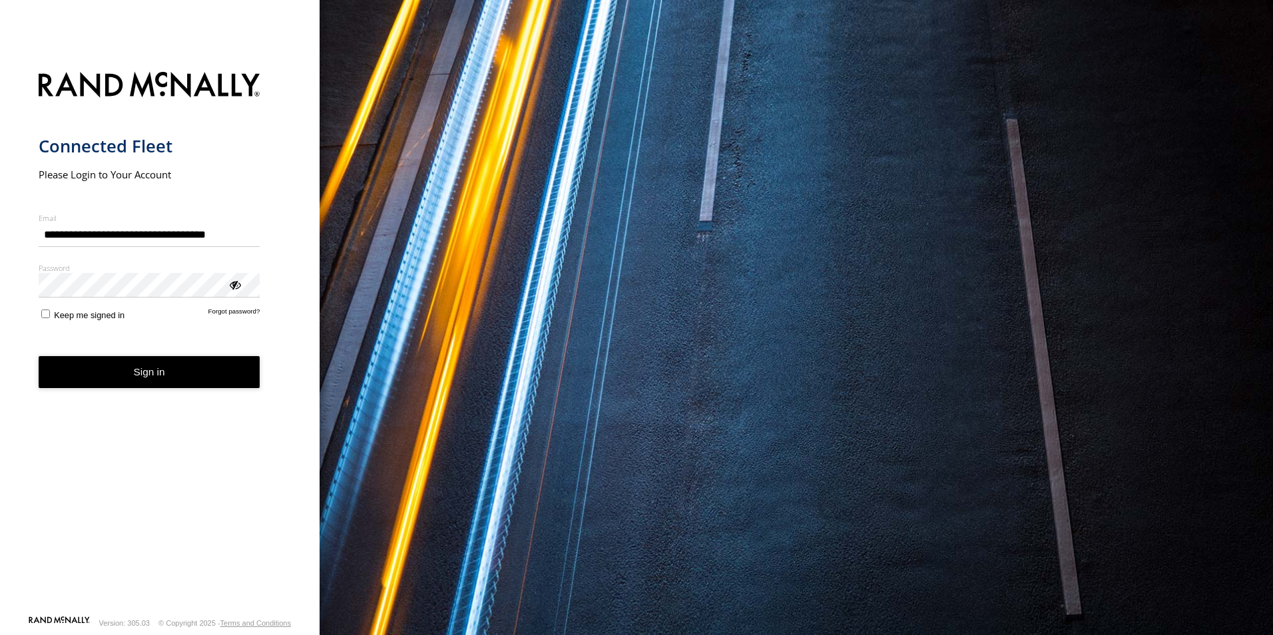  What do you see at coordinates (224, 623) in the screenshot?
I see `div: © Copyright 2025 -` at bounding box center [224, 623].